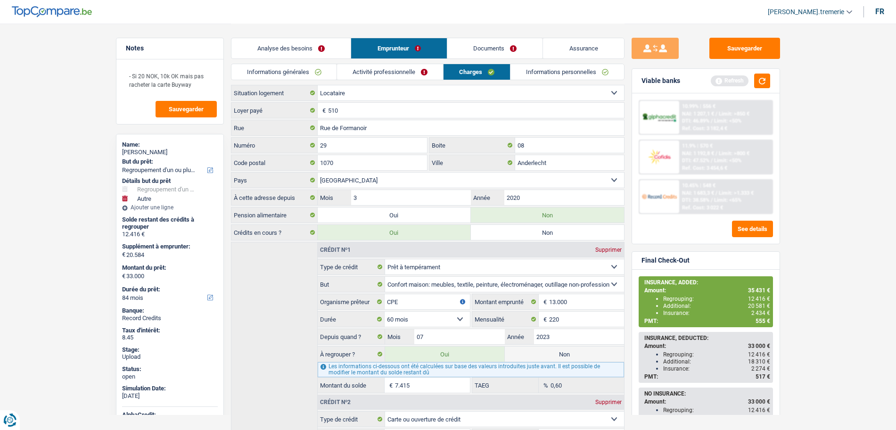 The image size is (896, 430). I want to click on label: Loyer payé, so click(274, 110).